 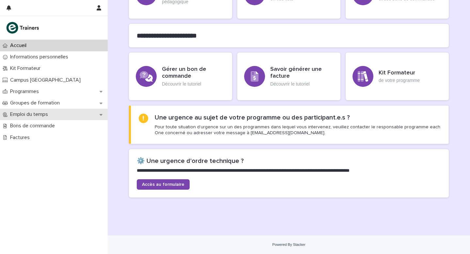 I want to click on a: Accès au formulaire, so click(x=163, y=184).